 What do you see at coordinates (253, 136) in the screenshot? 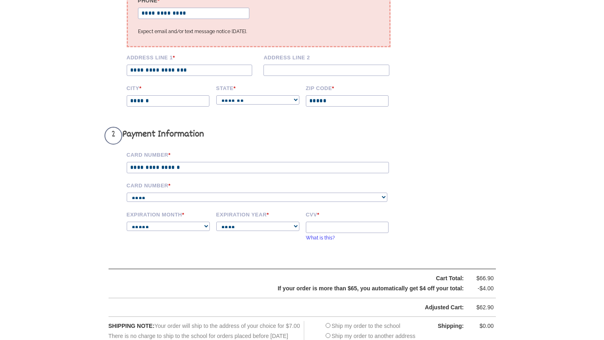
I see `h3: Payment Information` at bounding box center [253, 136].